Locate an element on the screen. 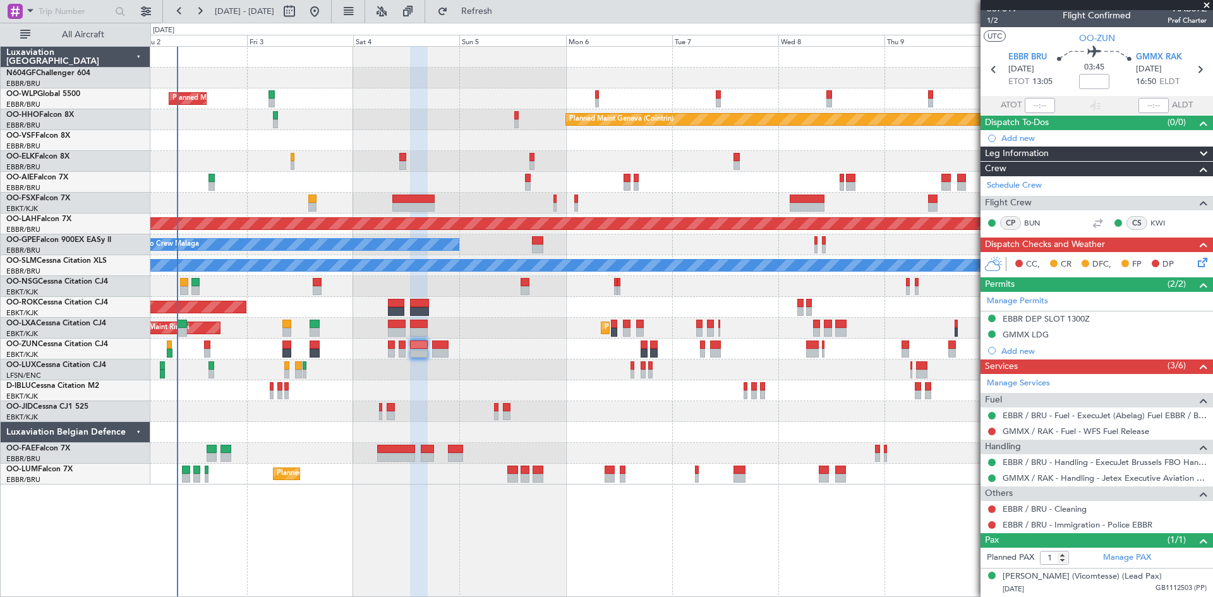  span: ELDT is located at coordinates (1169, 82).